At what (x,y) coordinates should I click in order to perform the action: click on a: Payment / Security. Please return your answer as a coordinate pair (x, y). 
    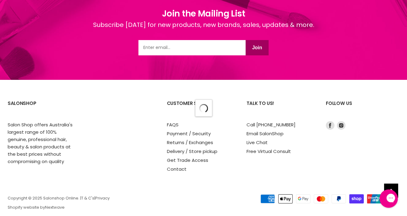
    Looking at the image, I should click on (189, 133).